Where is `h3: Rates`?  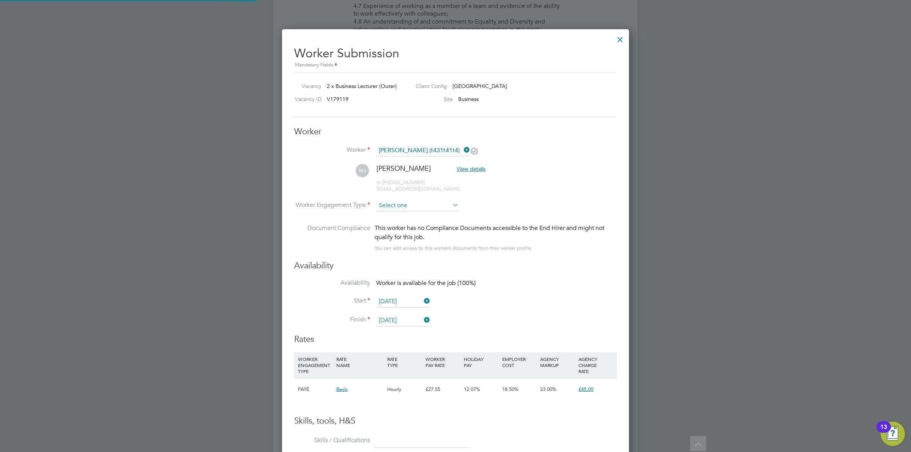 h3: Rates is located at coordinates (455, 339).